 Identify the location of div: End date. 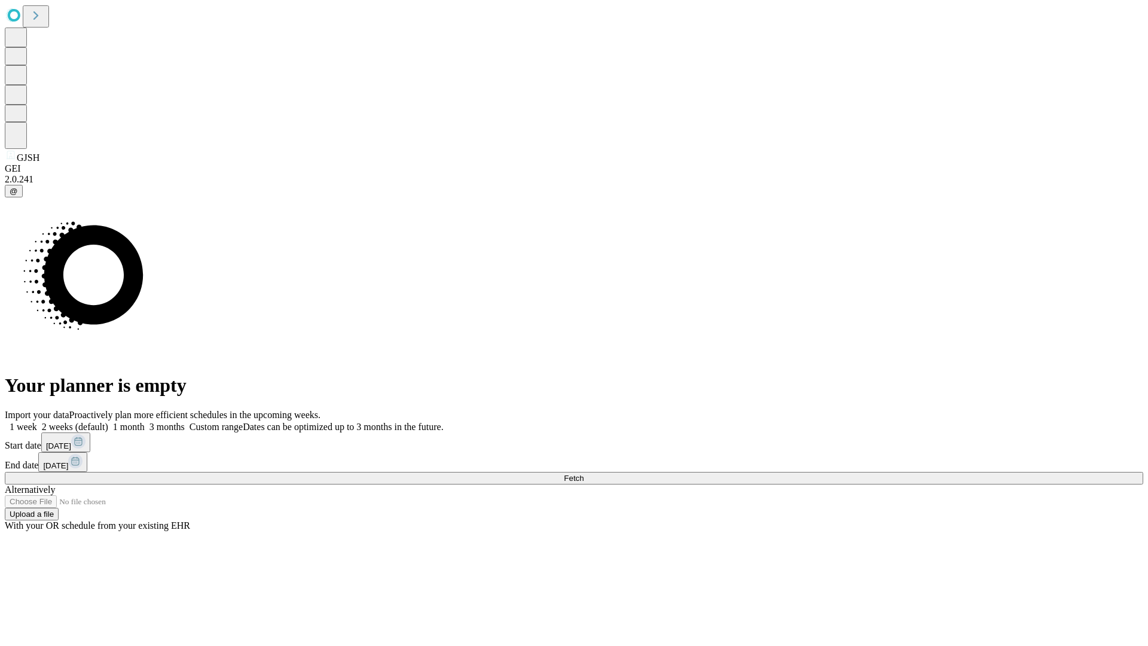
(574, 461).